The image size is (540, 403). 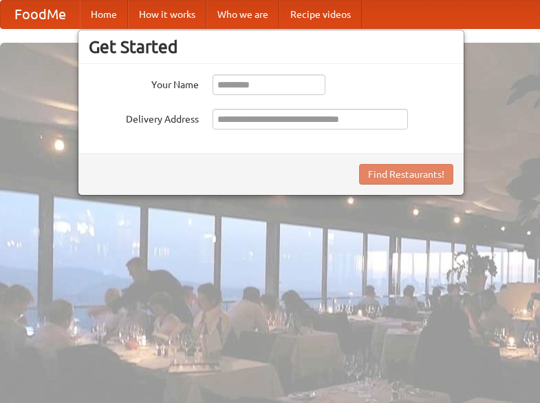 What do you see at coordinates (321, 14) in the screenshot?
I see `a: Recipe videos` at bounding box center [321, 14].